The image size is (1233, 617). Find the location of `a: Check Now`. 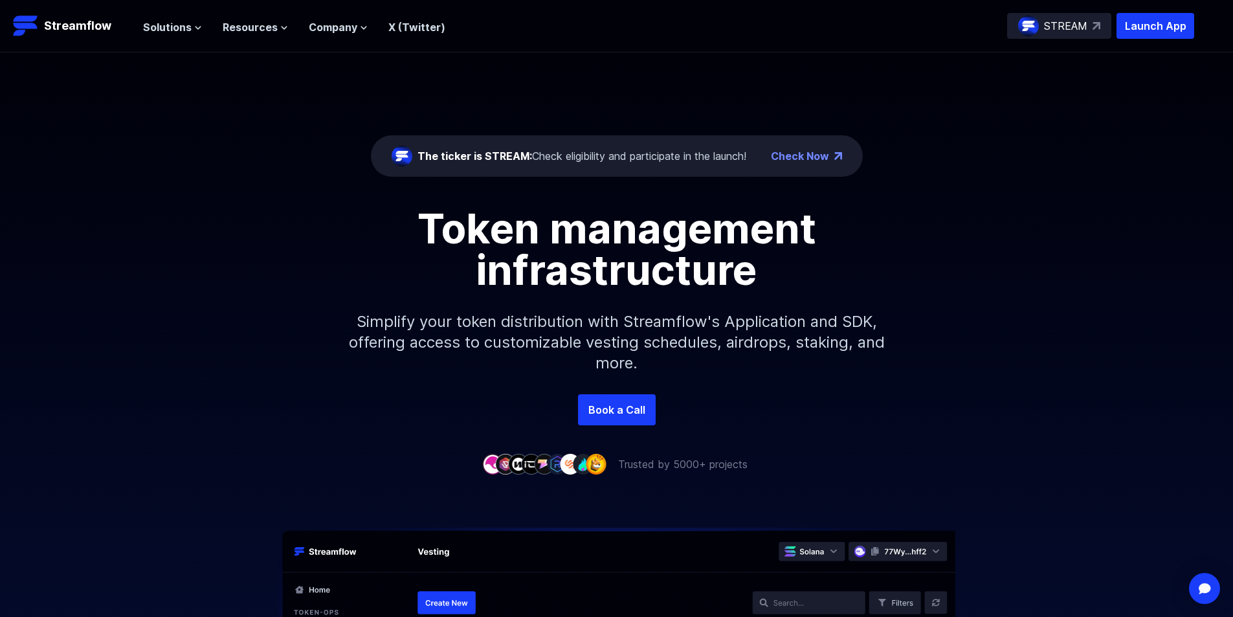

a: Check Now is located at coordinates (800, 156).